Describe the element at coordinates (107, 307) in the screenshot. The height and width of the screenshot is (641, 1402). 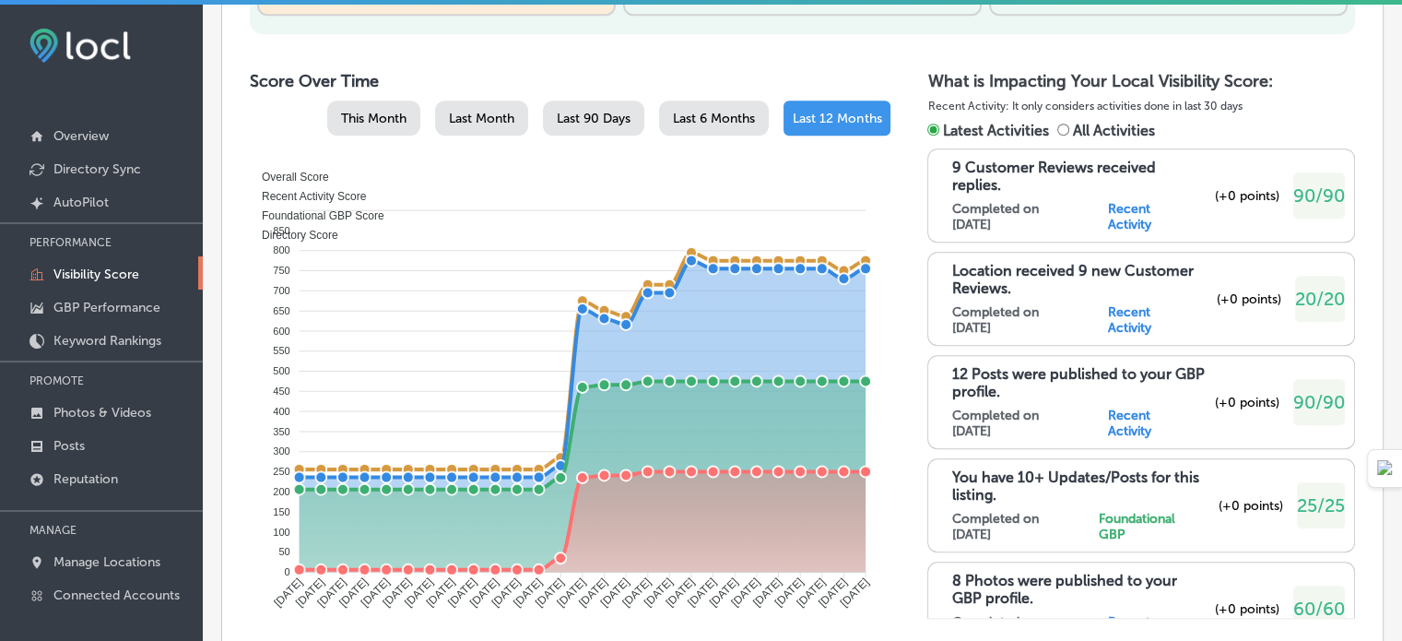
I see `p: GBP Performance` at that location.